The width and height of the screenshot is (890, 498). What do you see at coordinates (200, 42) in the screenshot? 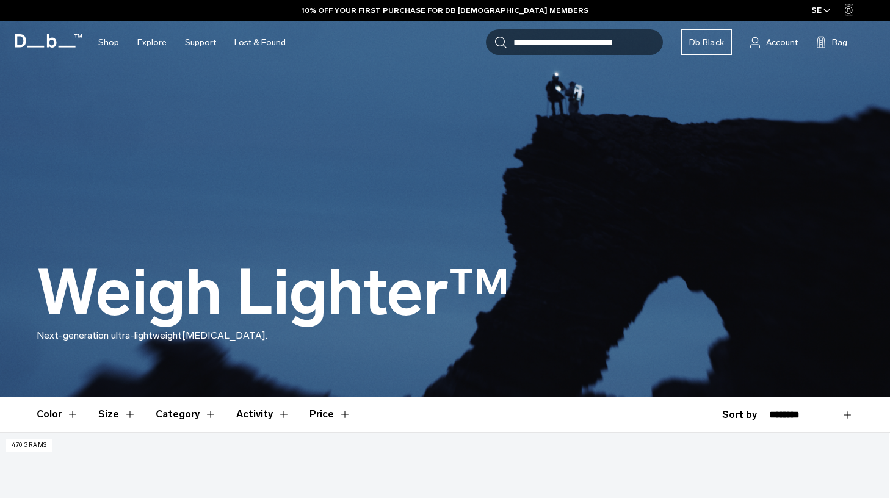
I see `a: Support` at bounding box center [200, 42].